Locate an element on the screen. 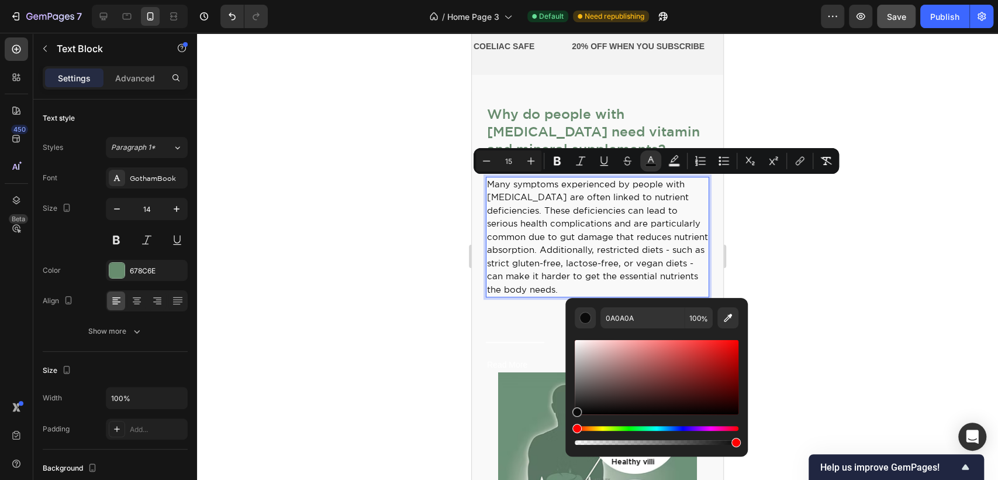  span: Paragraph 1* is located at coordinates (133, 147).